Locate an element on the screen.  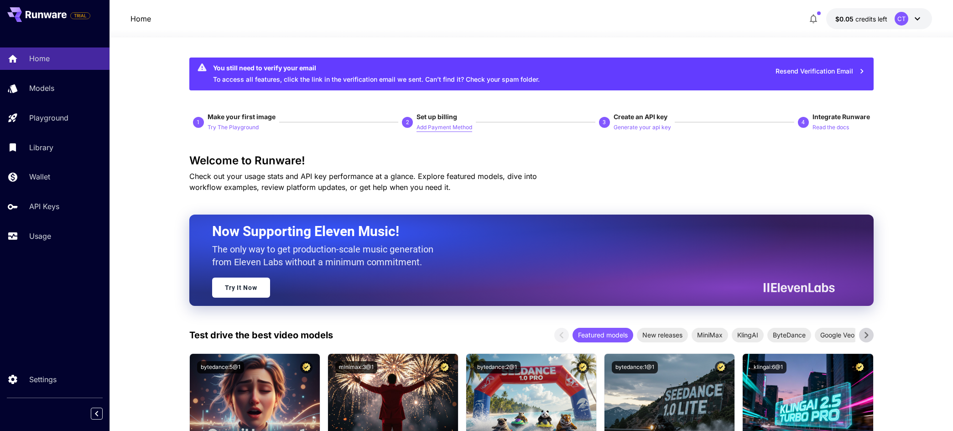
div: ByteDance is located at coordinates (789, 335).